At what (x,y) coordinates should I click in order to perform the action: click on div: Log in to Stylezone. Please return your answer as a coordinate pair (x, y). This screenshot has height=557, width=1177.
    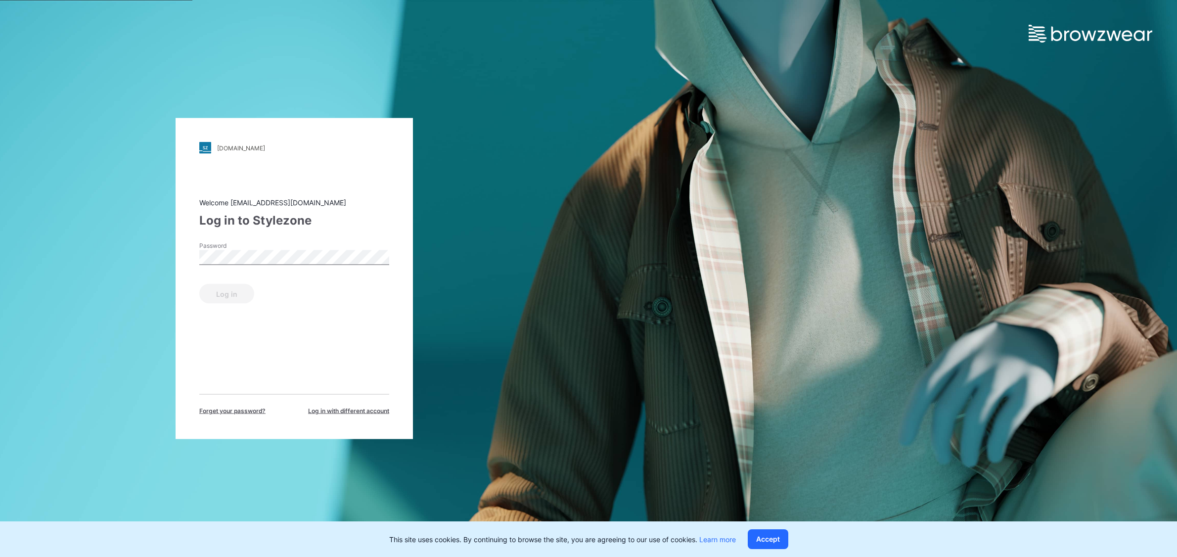
    Looking at the image, I should click on (294, 221).